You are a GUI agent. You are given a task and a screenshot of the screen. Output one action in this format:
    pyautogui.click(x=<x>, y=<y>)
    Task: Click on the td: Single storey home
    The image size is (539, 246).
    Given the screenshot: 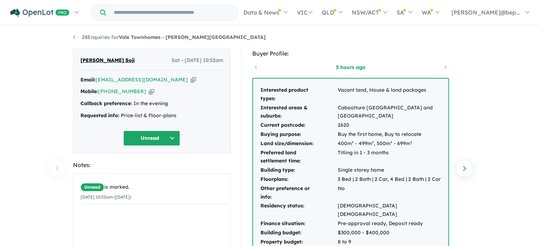 What is the action you would take?
    pyautogui.click(x=389, y=170)
    